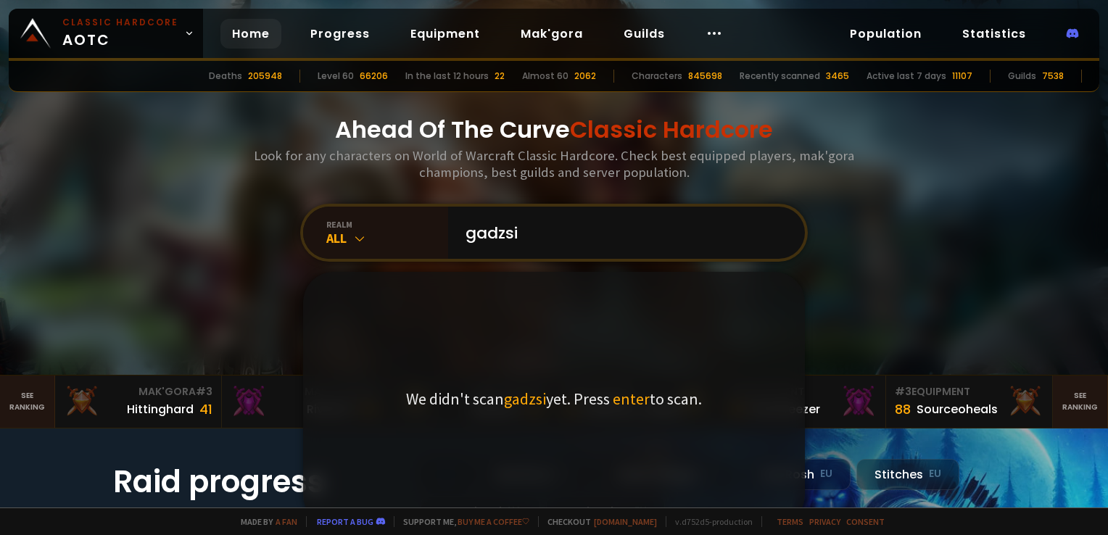 The height and width of the screenshot is (535, 1108). I want to click on h1: Raid progress, so click(258, 482).